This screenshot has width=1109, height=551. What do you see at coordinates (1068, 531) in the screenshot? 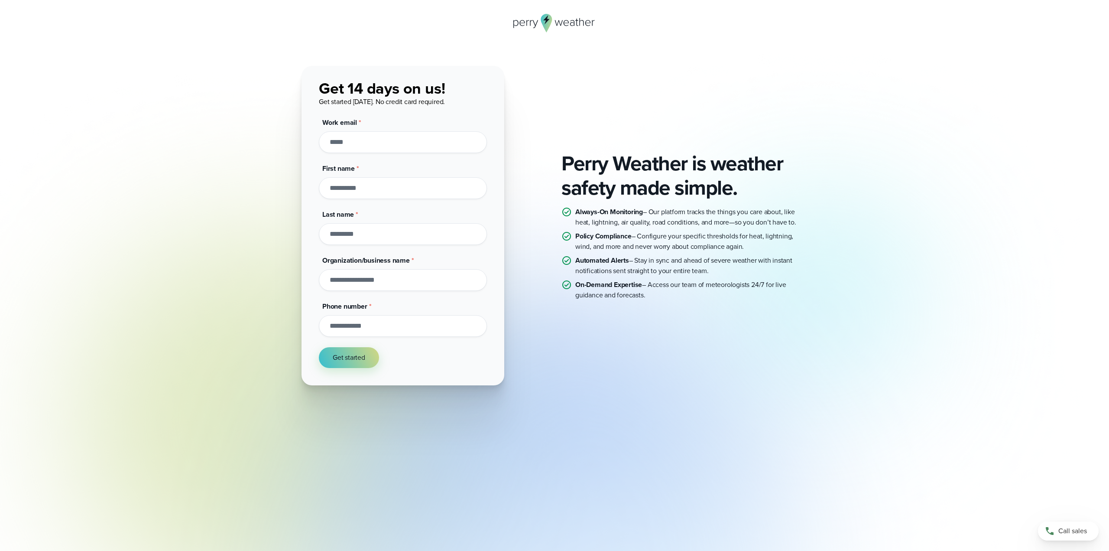
I see `a: Call sales` at bounding box center [1068, 531].